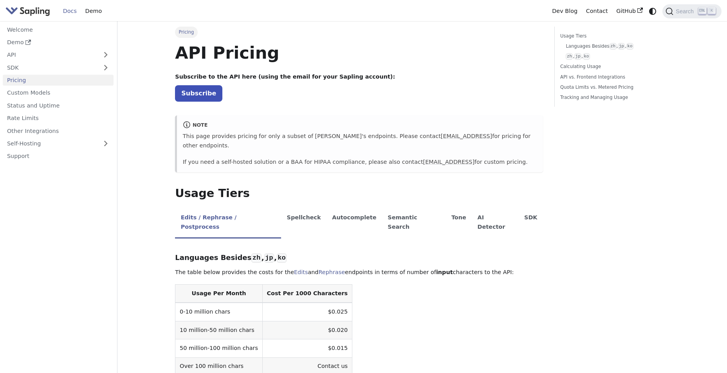 Image resolution: width=727 pixels, height=373 pixels. Describe the element at coordinates (414, 223) in the screenshot. I see `li: Semantic Search` at that location.